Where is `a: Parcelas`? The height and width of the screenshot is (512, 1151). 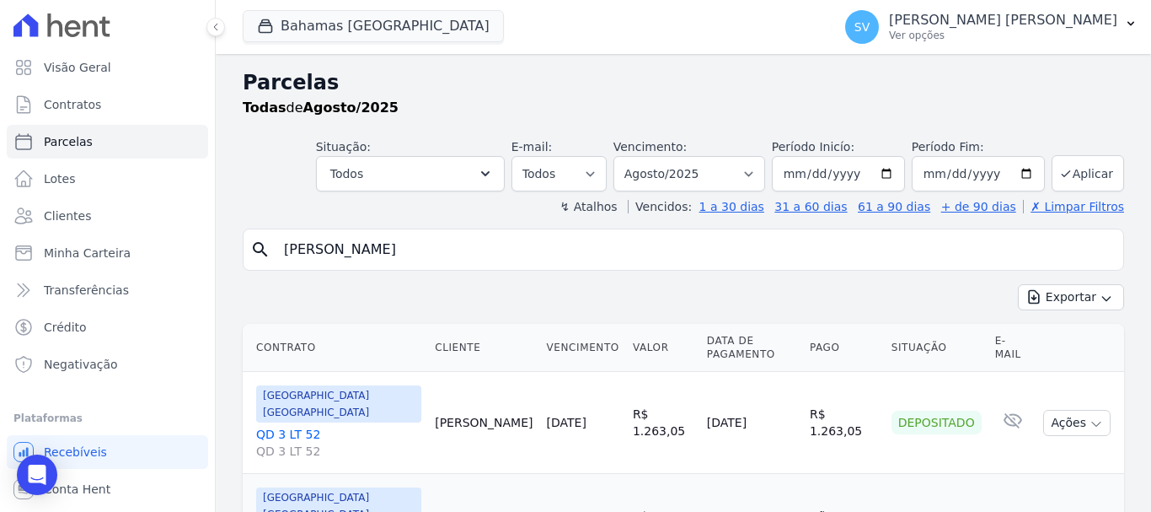 a: Parcelas is located at coordinates (107, 142).